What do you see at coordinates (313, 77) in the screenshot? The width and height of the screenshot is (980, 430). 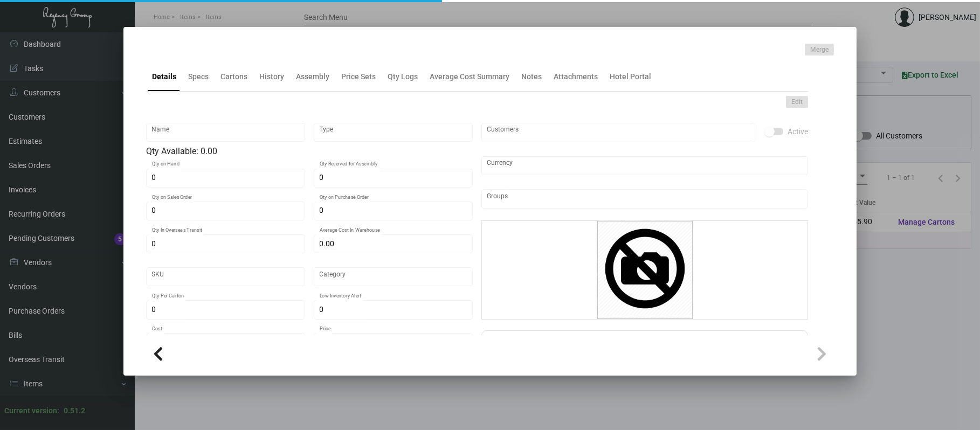 I see `div: Assembly` at bounding box center [313, 77].